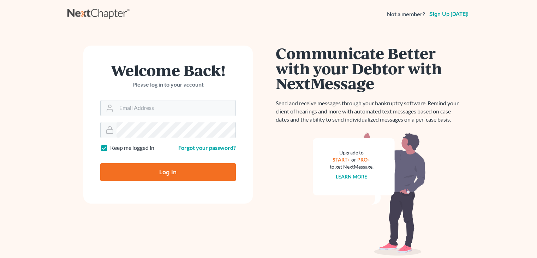  I want to click on p: Send and receive messages through your bankruptcy software. Remind your client of hearings and mo..., so click(370, 111).